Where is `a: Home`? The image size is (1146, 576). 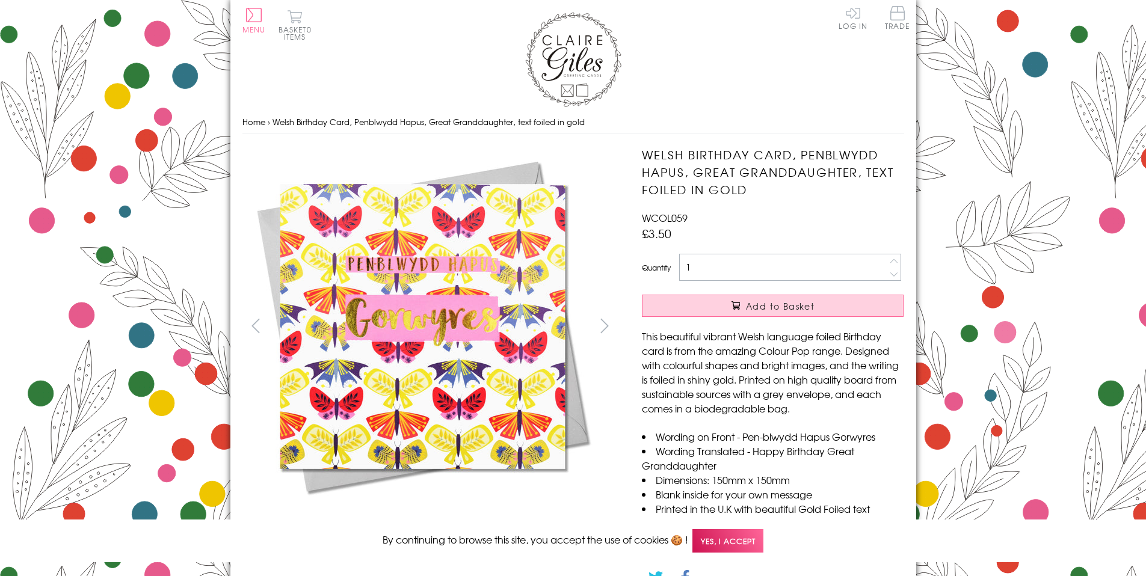
a: Home is located at coordinates (254, 122).